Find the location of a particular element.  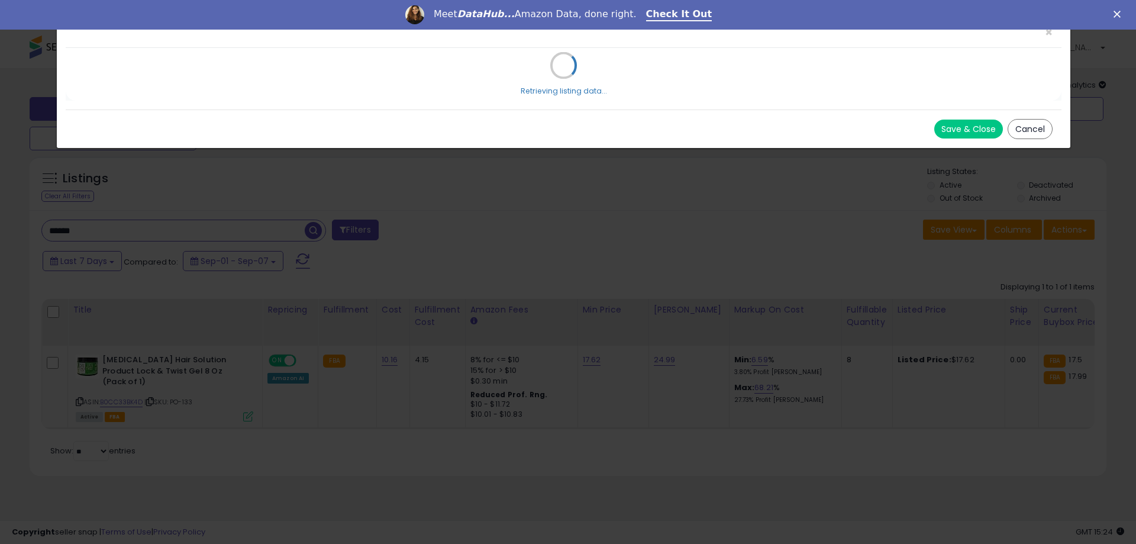

div: Retrieving listing data... is located at coordinates (564, 91).